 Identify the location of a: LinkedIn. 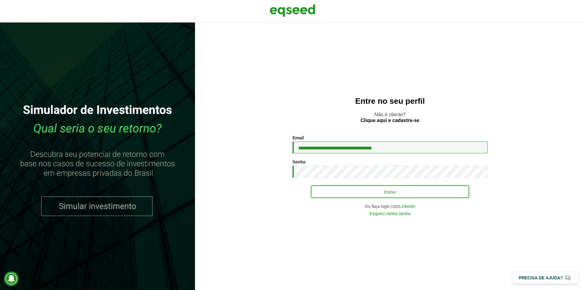
(407, 207).